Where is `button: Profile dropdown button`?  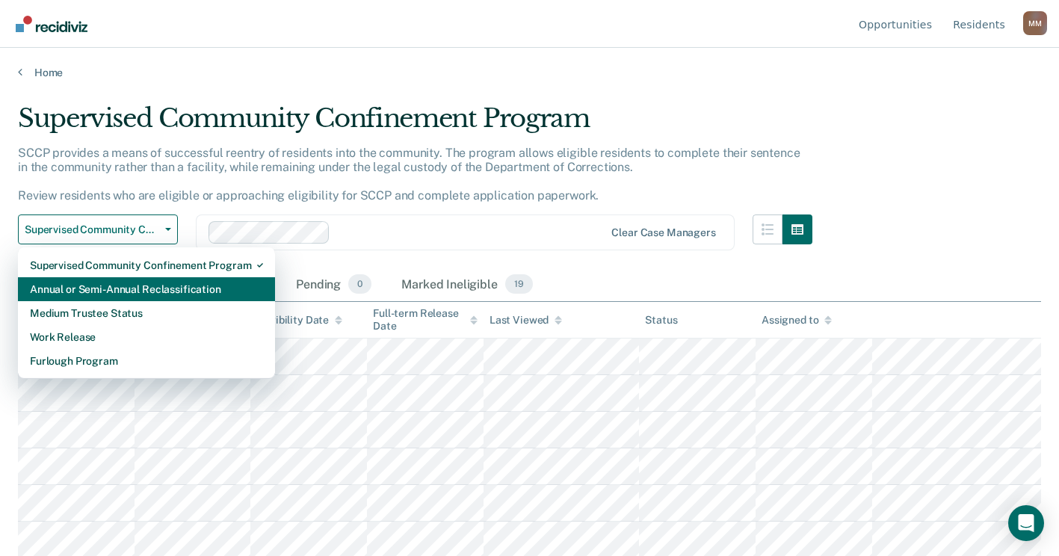 button: Profile dropdown button is located at coordinates (1035, 23).